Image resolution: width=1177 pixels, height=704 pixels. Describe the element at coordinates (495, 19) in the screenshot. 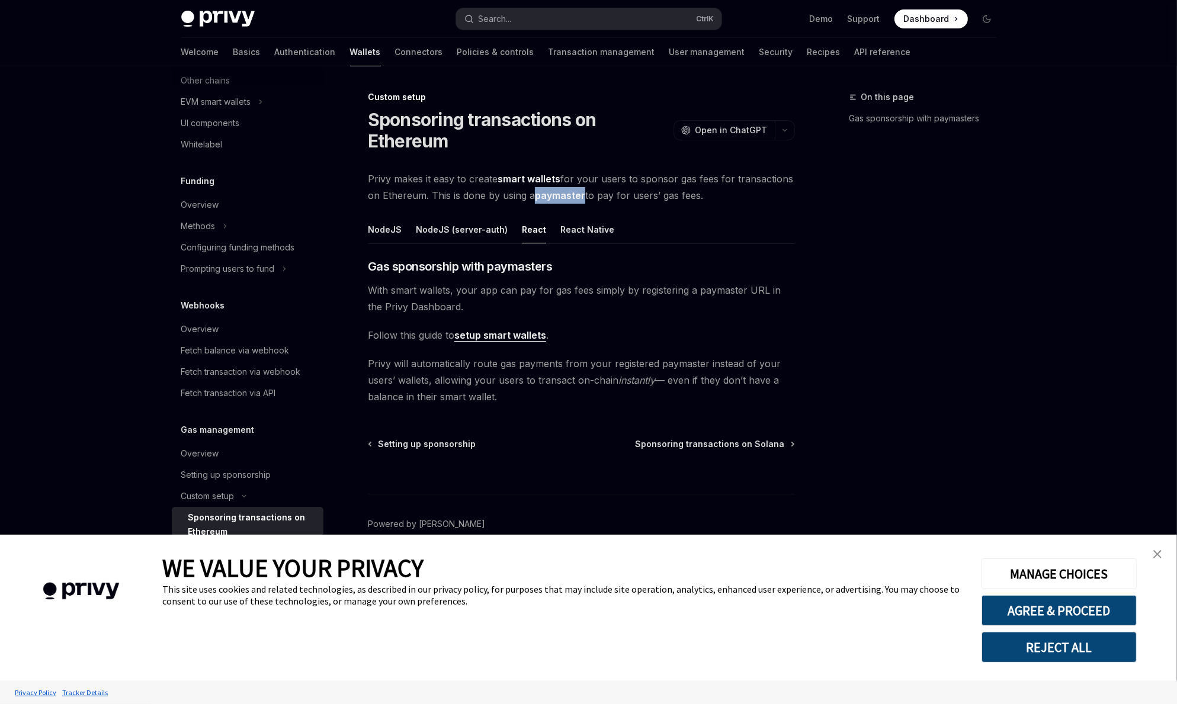

I see `div: Search...` at that location.